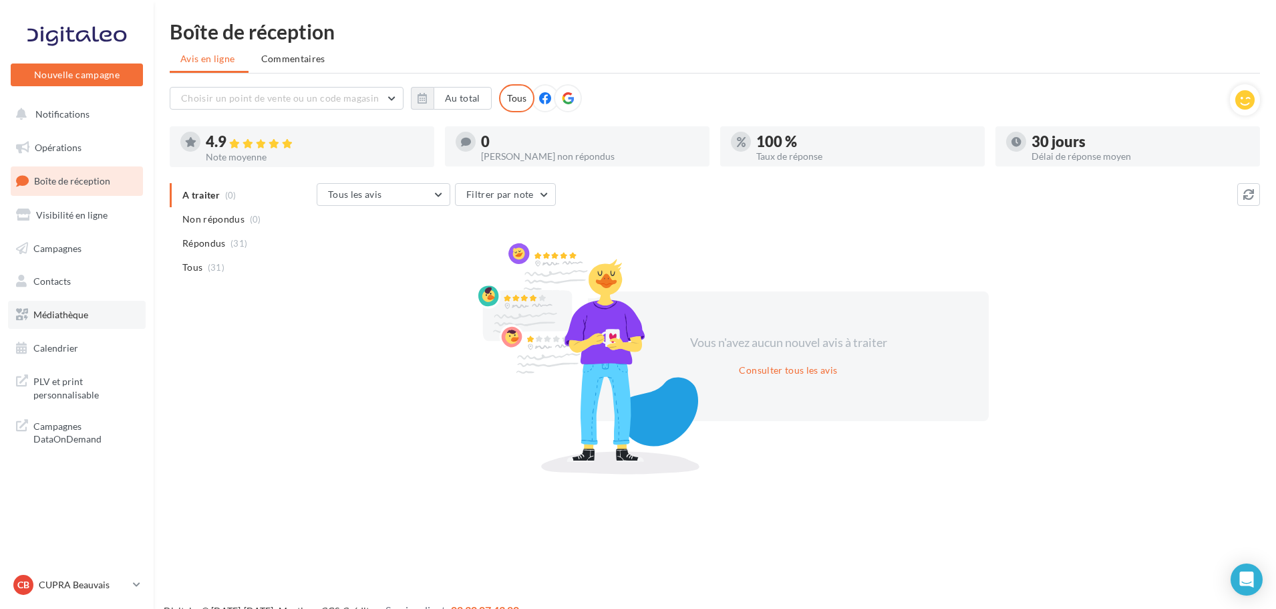 Image resolution: width=1276 pixels, height=609 pixels. I want to click on a: Contacts, so click(77, 281).